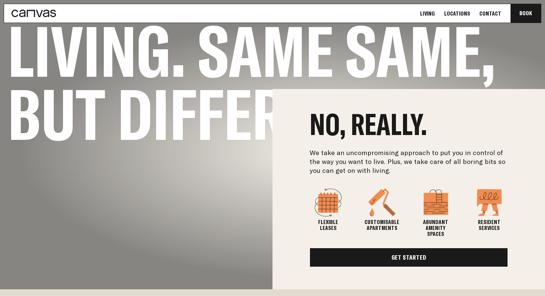 The image size is (545, 296). Describe the element at coordinates (458, 13) in the screenshot. I see `a: Locations` at that location.